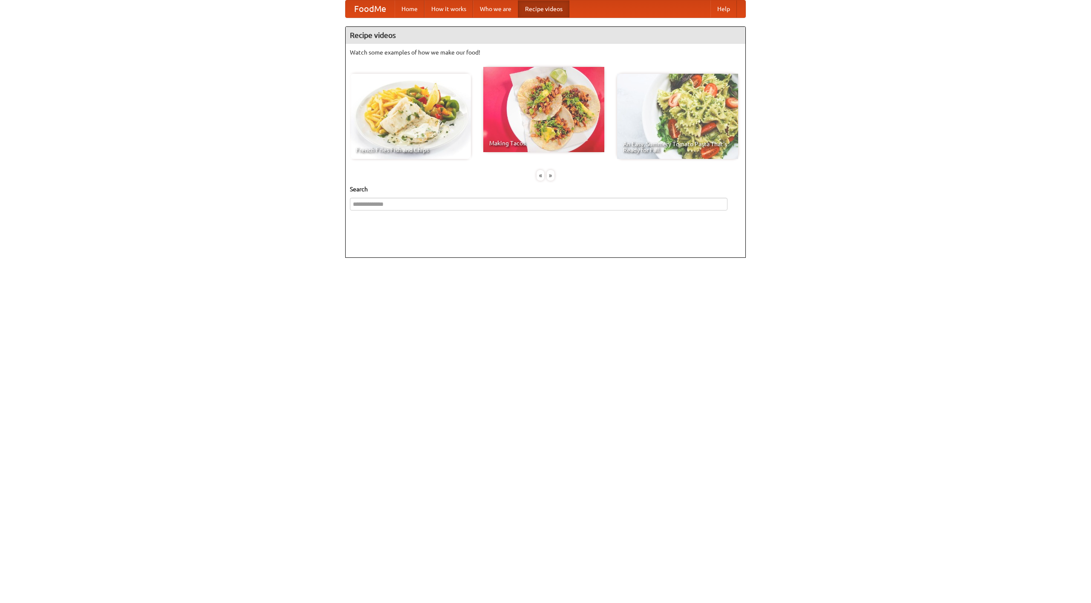 This screenshot has height=603, width=1091. Describe the element at coordinates (546, 189) in the screenshot. I see `h5: Search` at that location.